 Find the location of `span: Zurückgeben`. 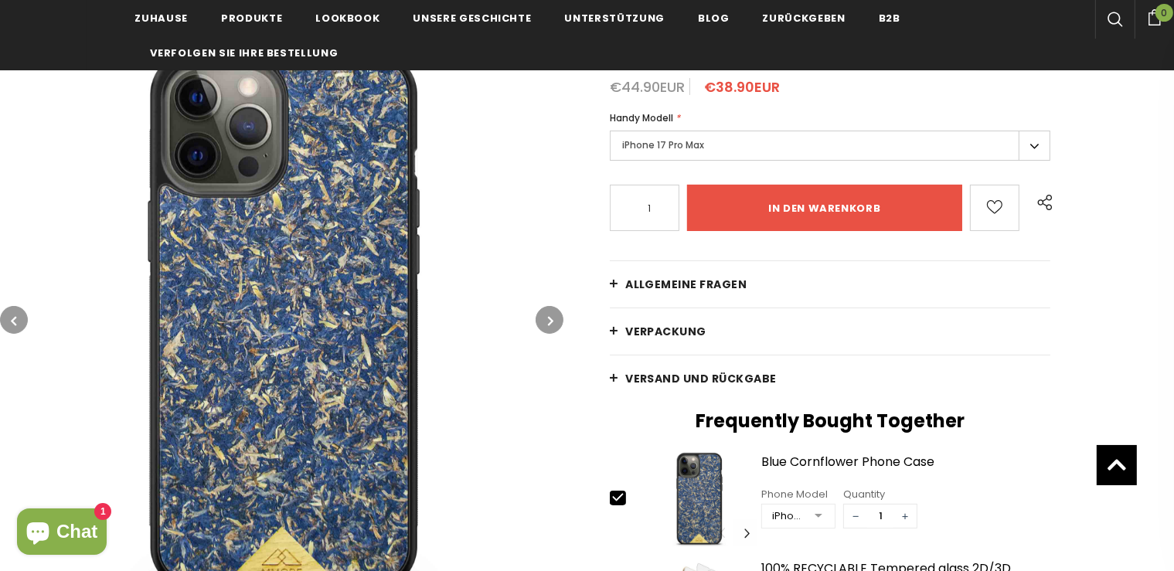

span: Zurückgeben is located at coordinates (804, 18).